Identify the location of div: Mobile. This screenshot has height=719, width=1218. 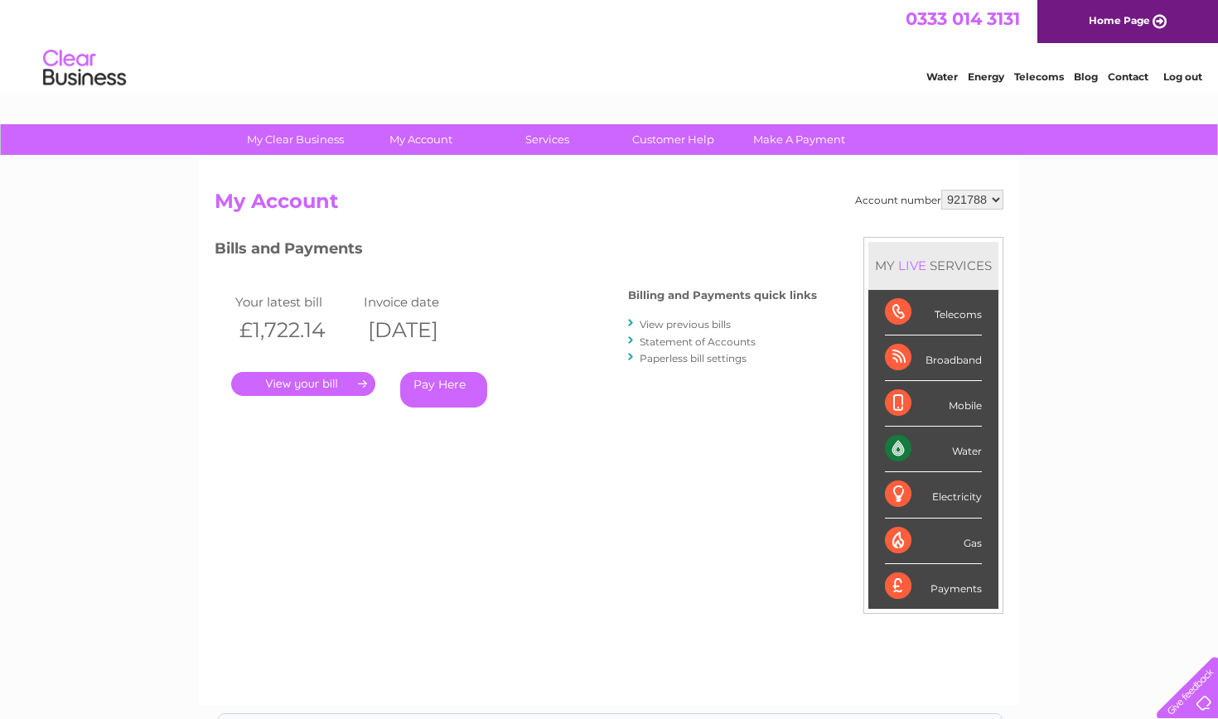
(933, 404).